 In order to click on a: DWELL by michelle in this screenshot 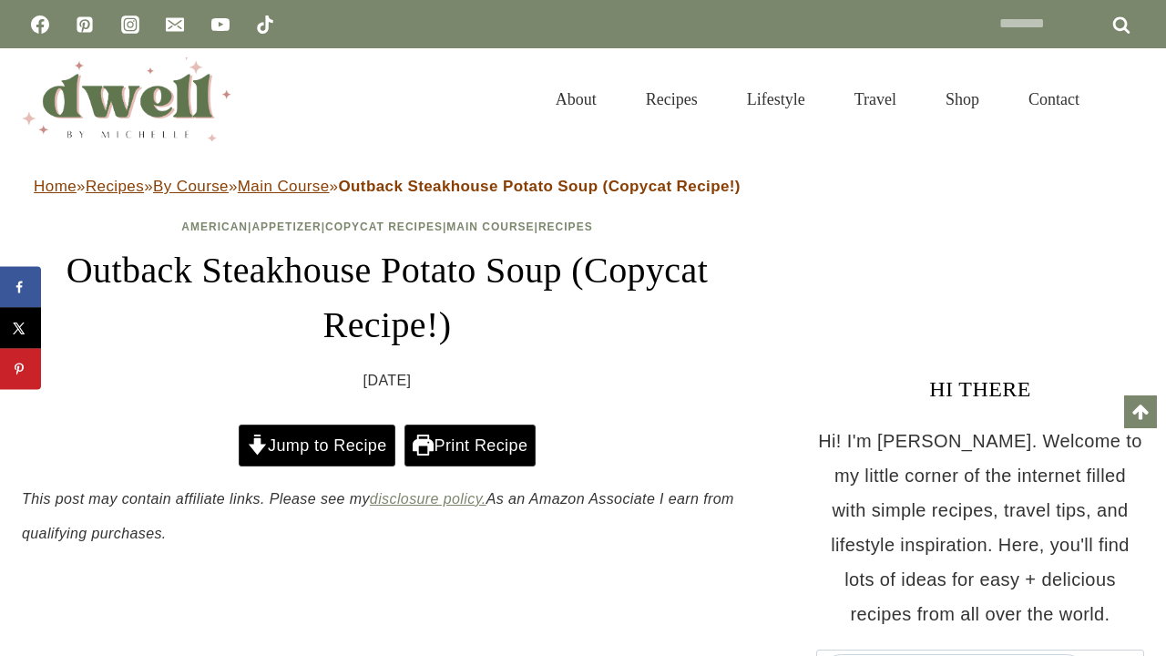, I will do `click(127, 99)`.